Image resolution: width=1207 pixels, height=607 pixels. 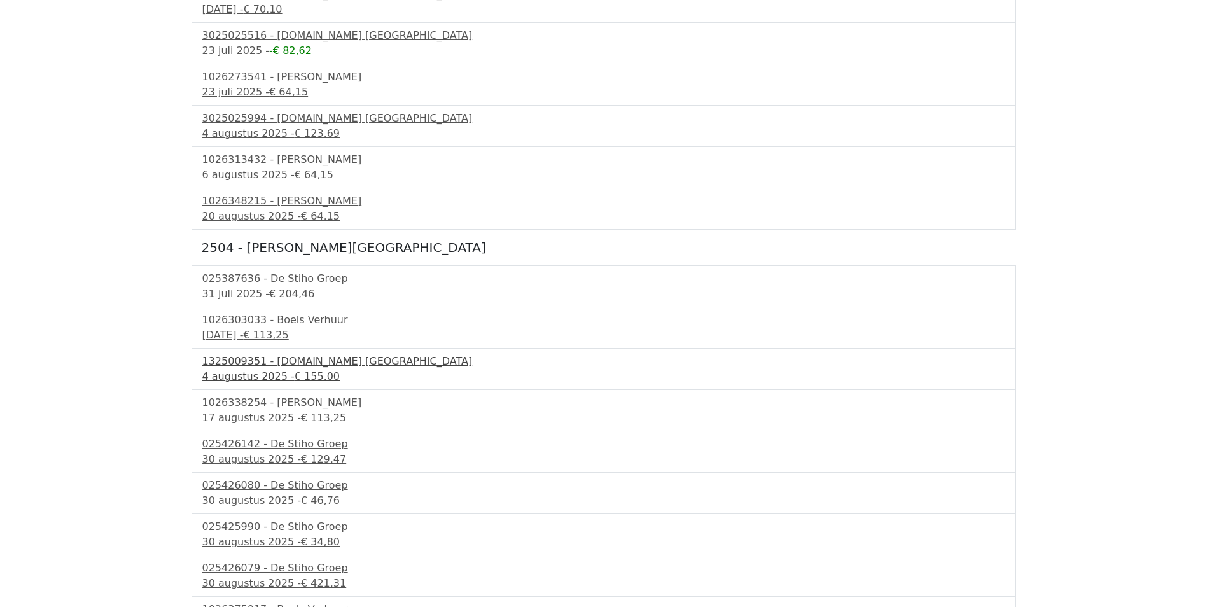 What do you see at coordinates (604, 527) in the screenshot?
I see `div: 025425990 - De Stiho Groep` at bounding box center [604, 527].